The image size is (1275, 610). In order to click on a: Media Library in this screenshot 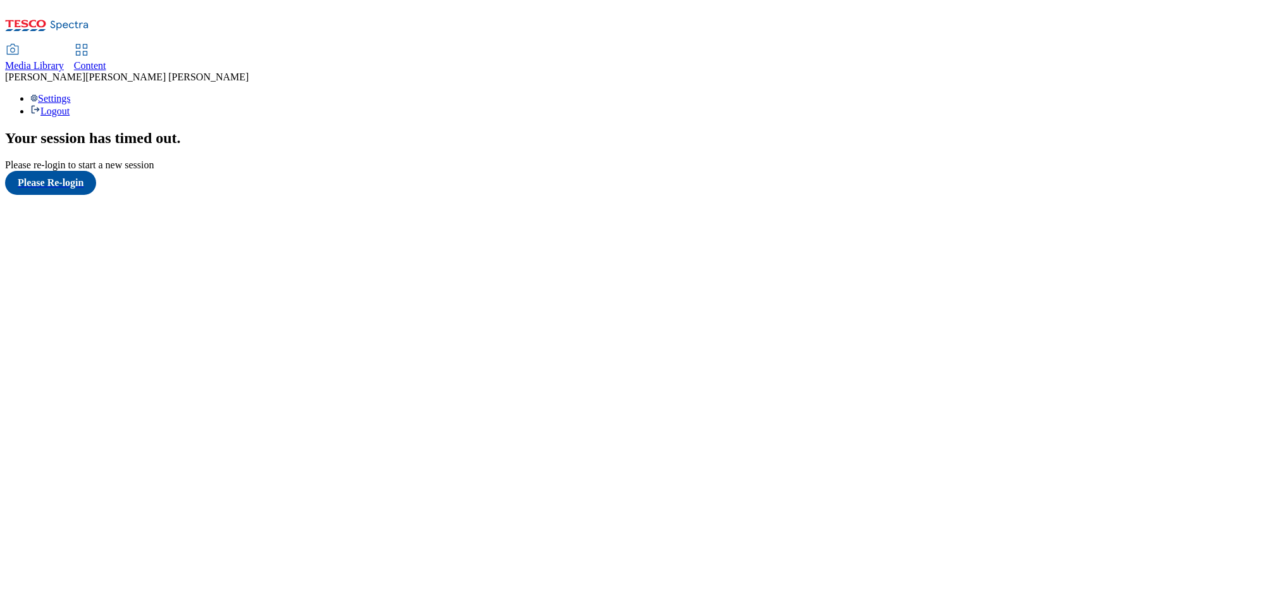, I will do `click(34, 58)`.